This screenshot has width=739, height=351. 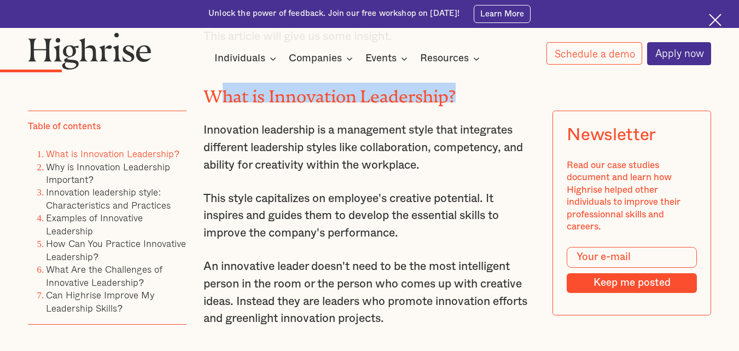 What do you see at coordinates (108, 199) in the screenshot?
I see `a: Innovation leadership style: Characteristics and Practices` at bounding box center [108, 199].